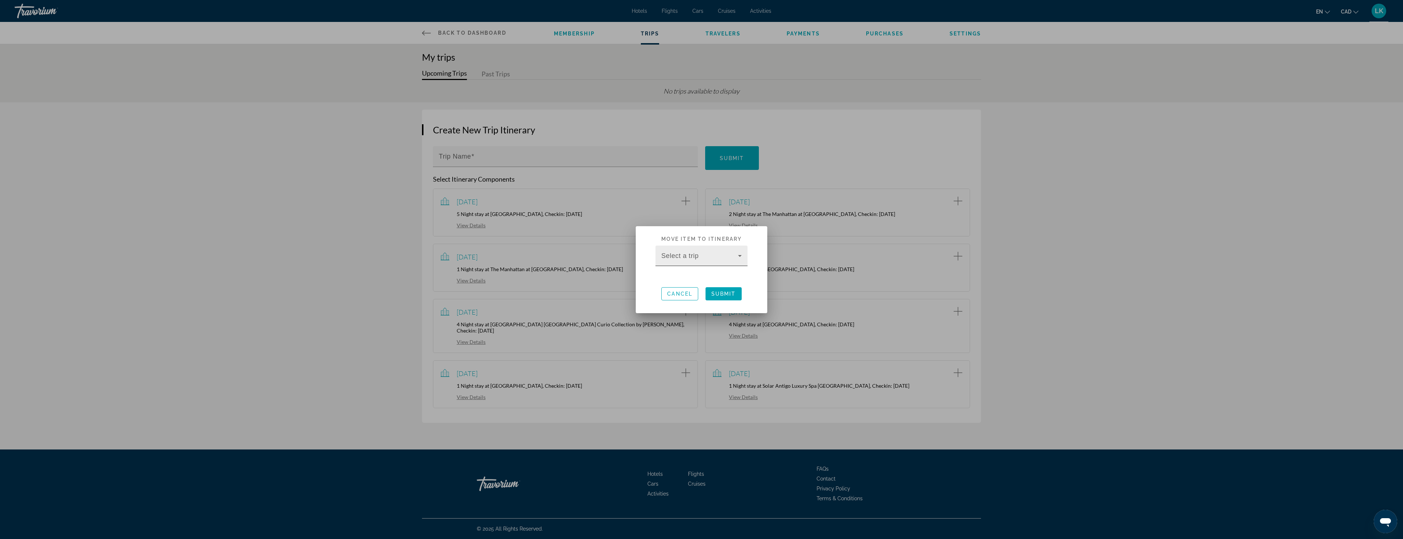 Image resolution: width=1403 pixels, height=539 pixels. What do you see at coordinates (680, 294) in the screenshot?
I see `button: Cancel` at bounding box center [680, 294].